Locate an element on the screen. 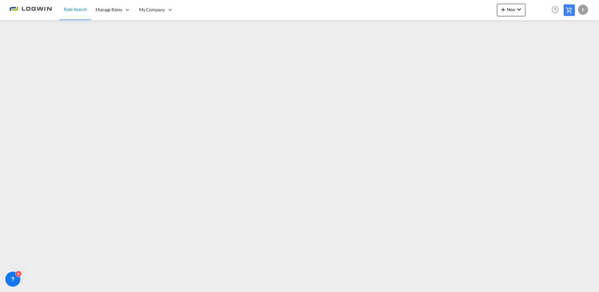 The height and width of the screenshot is (292, 599). span: Manage Rates is located at coordinates (109, 10).